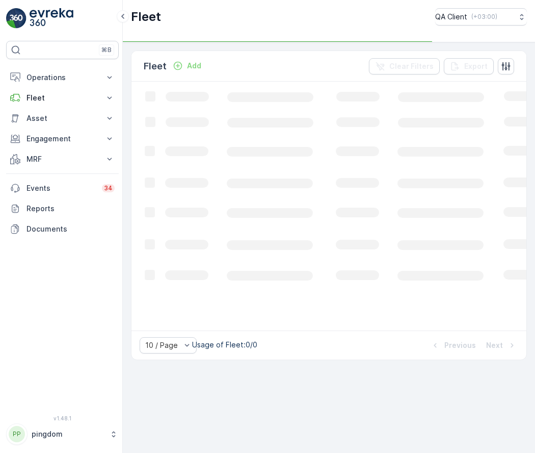  I want to click on button: MRF, so click(62, 159).